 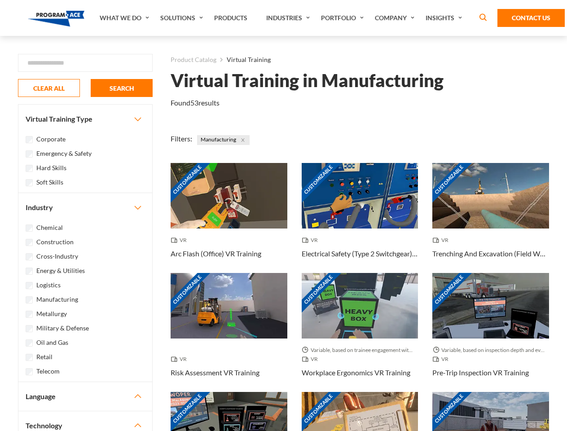 I want to click on label: Energy & Utilities, so click(x=61, y=271).